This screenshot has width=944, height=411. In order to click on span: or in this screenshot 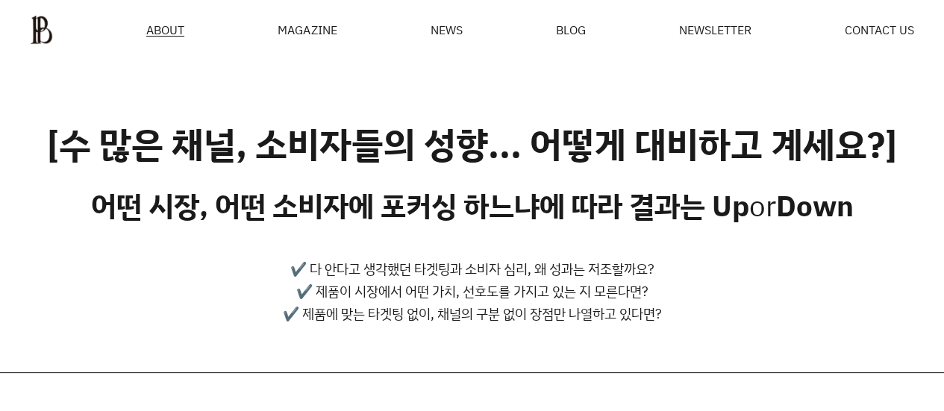, I will do `click(762, 205)`.